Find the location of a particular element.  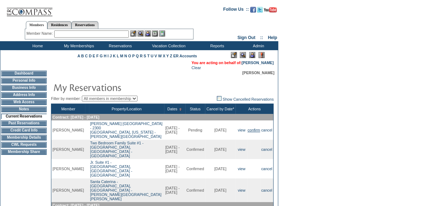

a: Residences is located at coordinates (59, 25).